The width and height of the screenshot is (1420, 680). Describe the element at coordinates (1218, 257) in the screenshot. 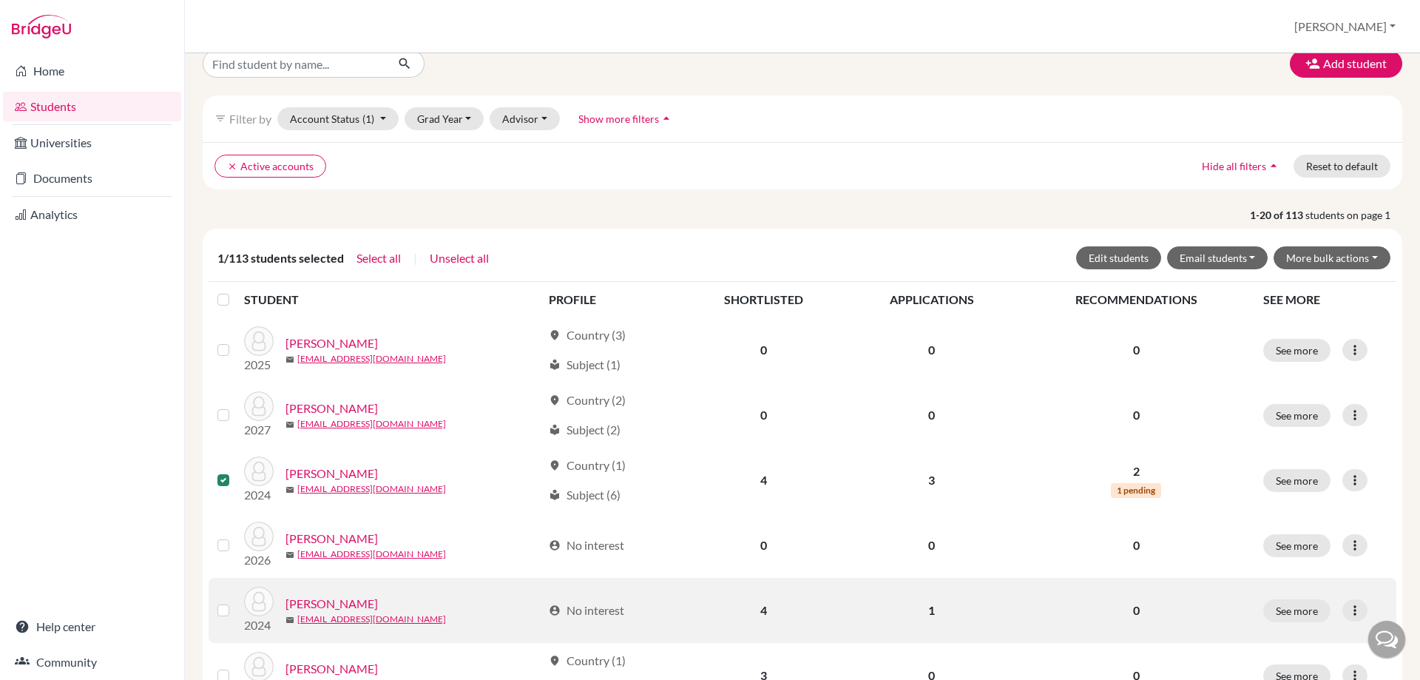

I see `button: Email students` at that location.